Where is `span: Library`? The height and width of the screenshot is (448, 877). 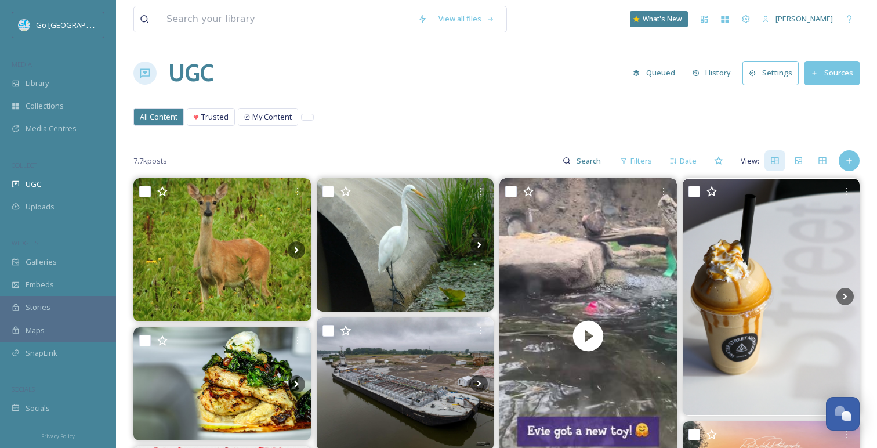
span: Library is located at coordinates (37, 83).